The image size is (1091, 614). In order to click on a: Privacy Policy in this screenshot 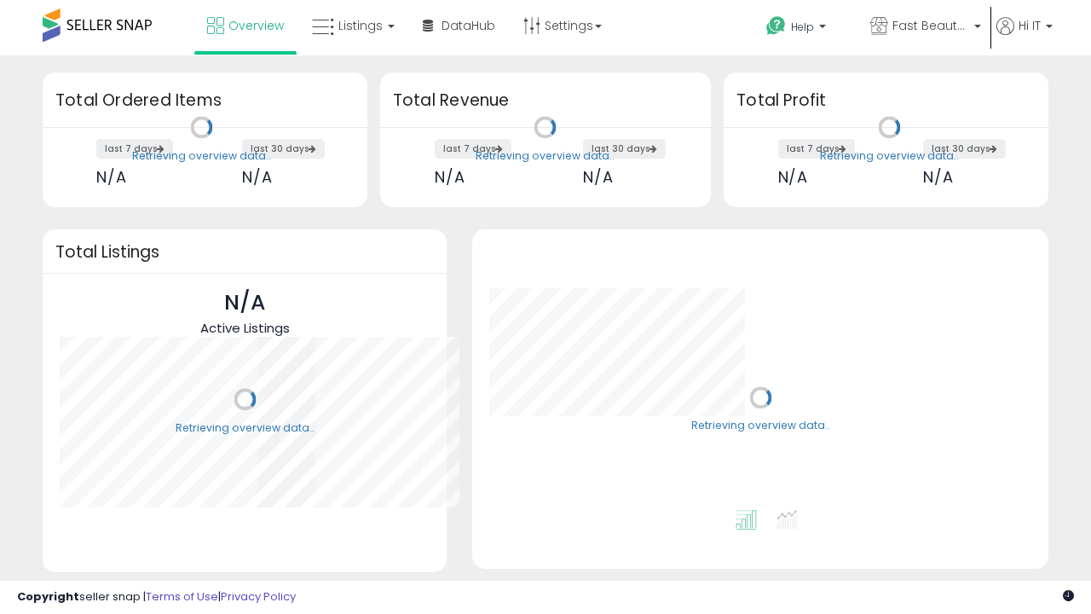, I will do `click(258, 596)`.